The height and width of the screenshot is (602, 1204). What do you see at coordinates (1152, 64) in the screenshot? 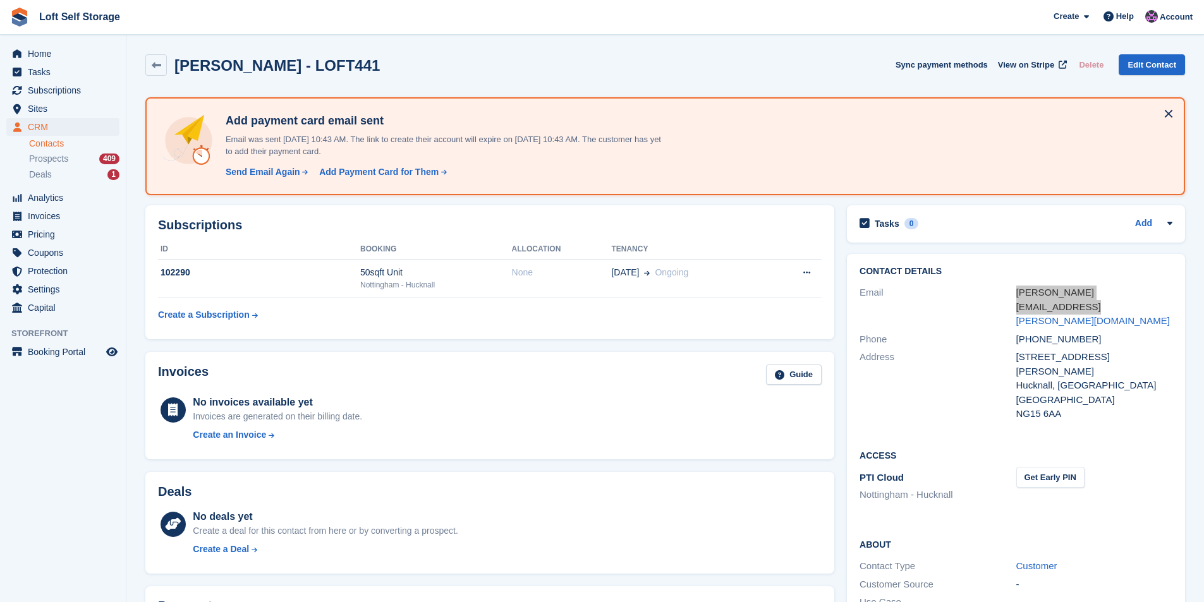
I see `a: Edit Contact` at bounding box center [1152, 64].